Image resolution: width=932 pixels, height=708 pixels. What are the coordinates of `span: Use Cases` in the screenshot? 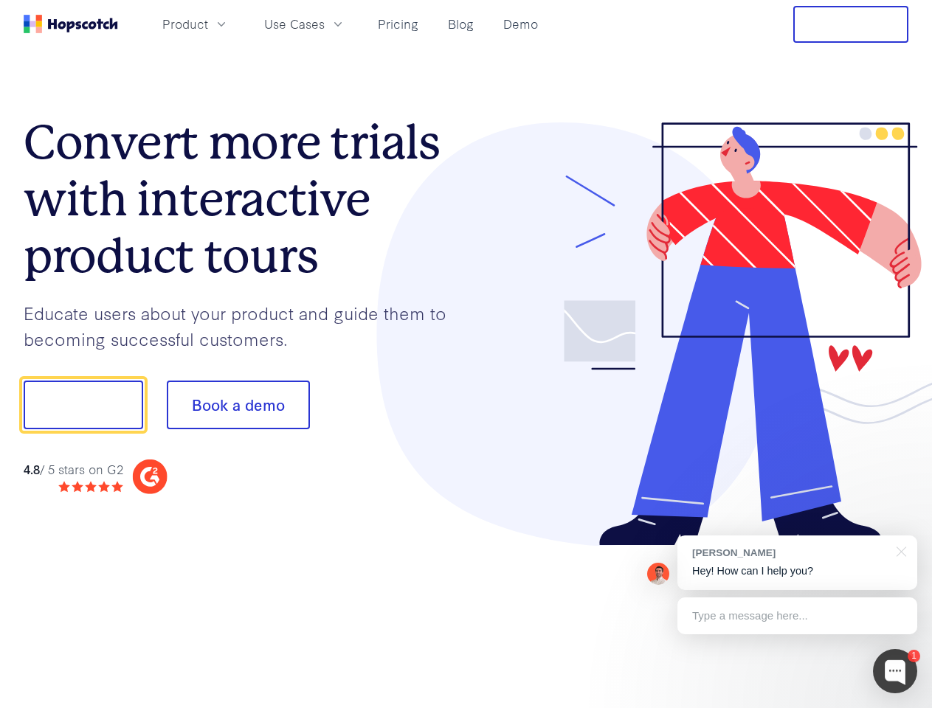 It's located at (294, 24).